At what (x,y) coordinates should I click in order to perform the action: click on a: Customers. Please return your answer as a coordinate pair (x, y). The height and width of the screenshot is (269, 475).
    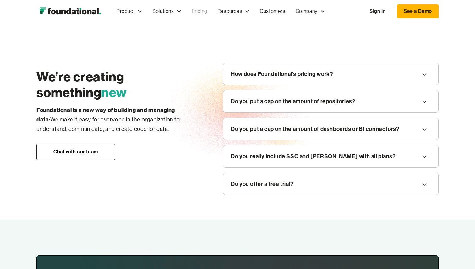
    Looking at the image, I should click on (272, 11).